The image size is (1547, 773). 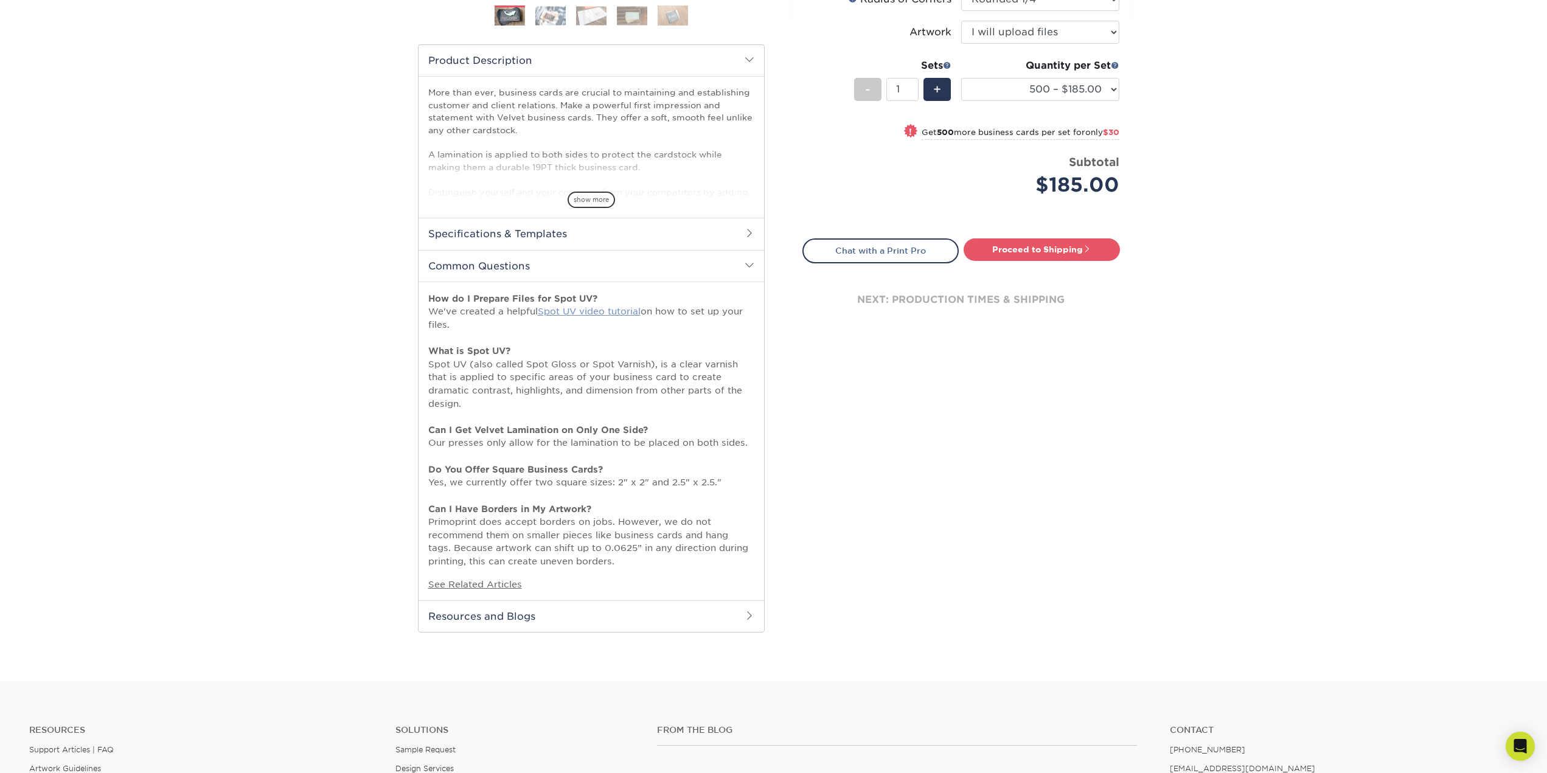 What do you see at coordinates (673, 15) in the screenshot?
I see `img: Business Cards 05` at bounding box center [673, 15].